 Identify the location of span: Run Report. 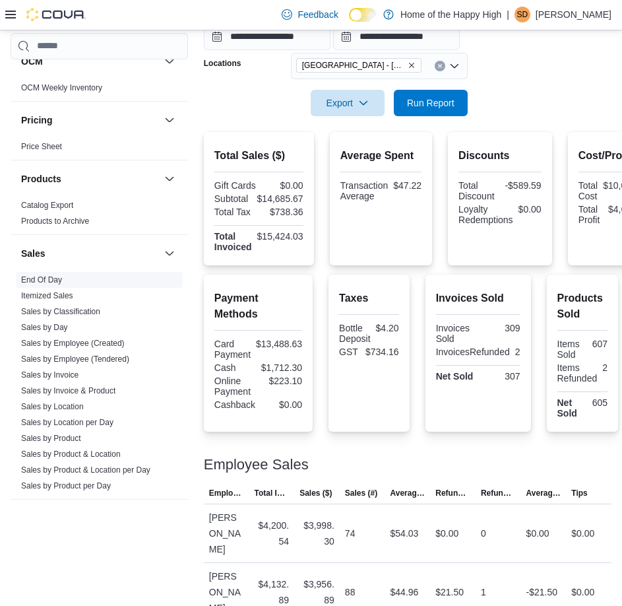
(431, 103).